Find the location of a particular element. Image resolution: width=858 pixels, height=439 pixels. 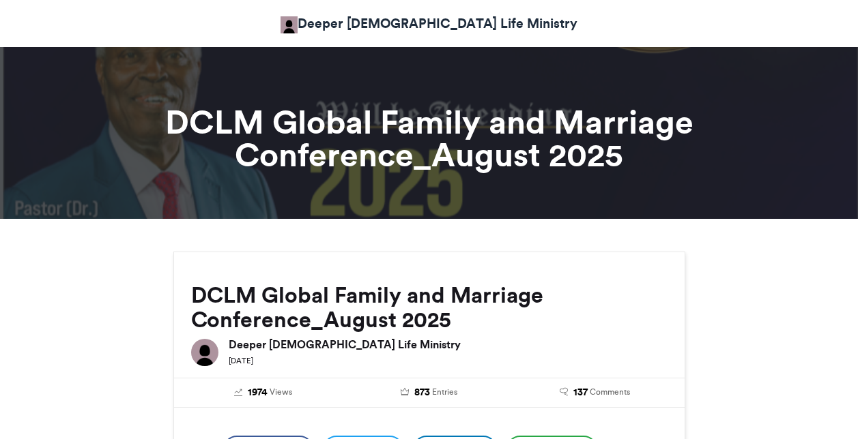

img: Obafemi Bello is located at coordinates (289, 25).